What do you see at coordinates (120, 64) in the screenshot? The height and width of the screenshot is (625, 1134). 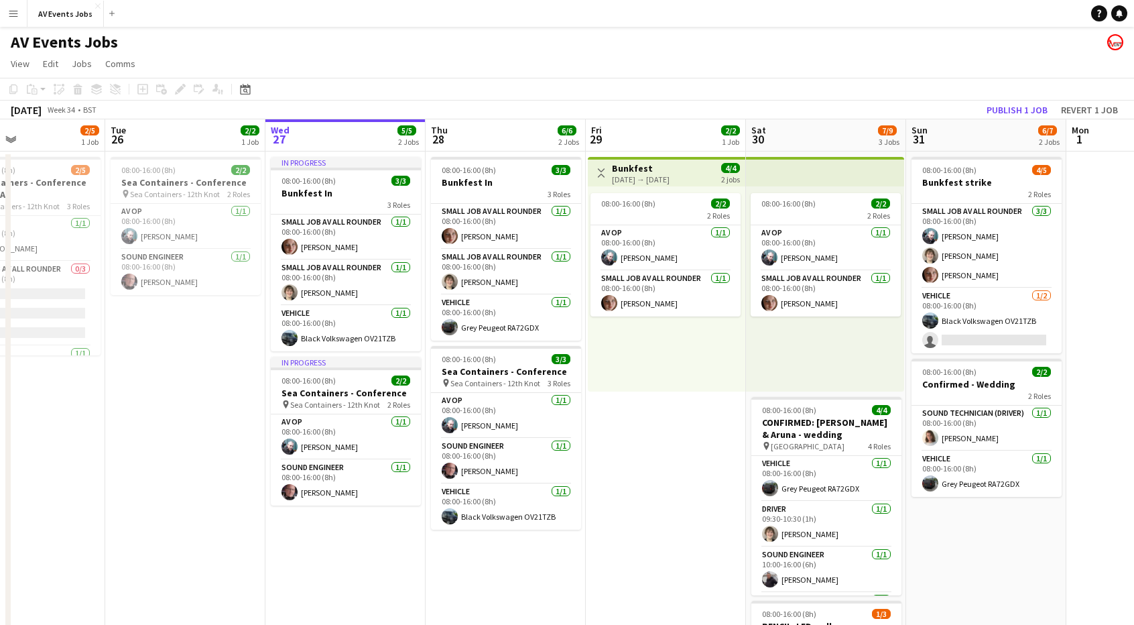 I see `span: Comms` at bounding box center [120, 64].